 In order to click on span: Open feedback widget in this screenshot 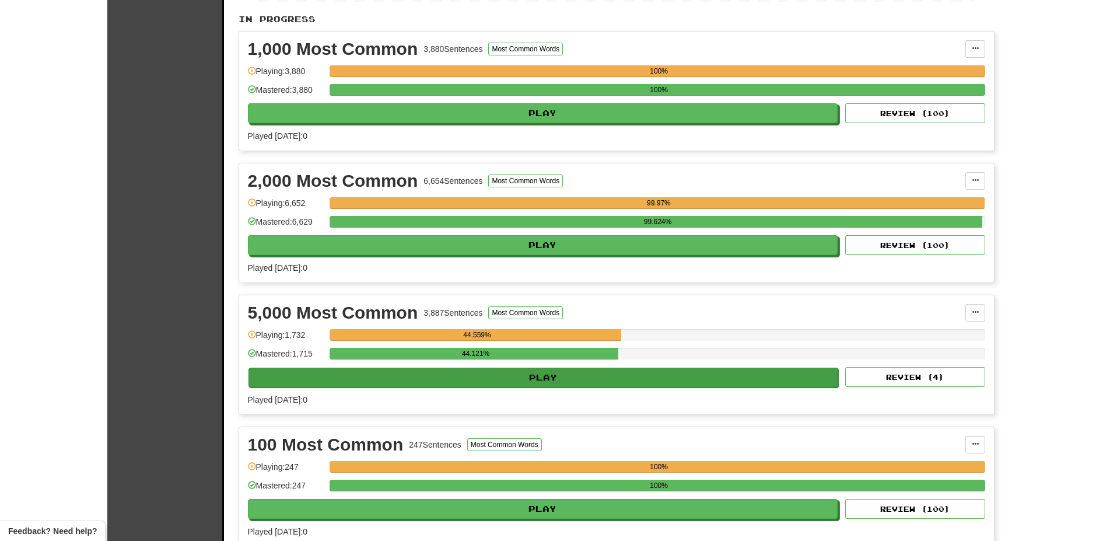, I will do `click(52, 531)`.